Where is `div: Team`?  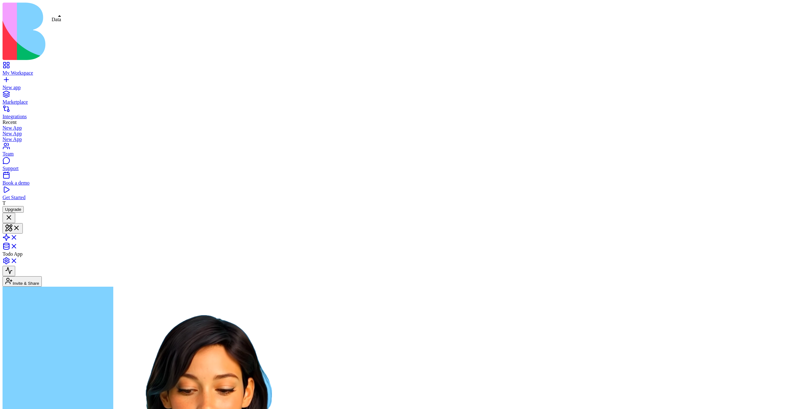 div: Team is located at coordinates (405, 154).